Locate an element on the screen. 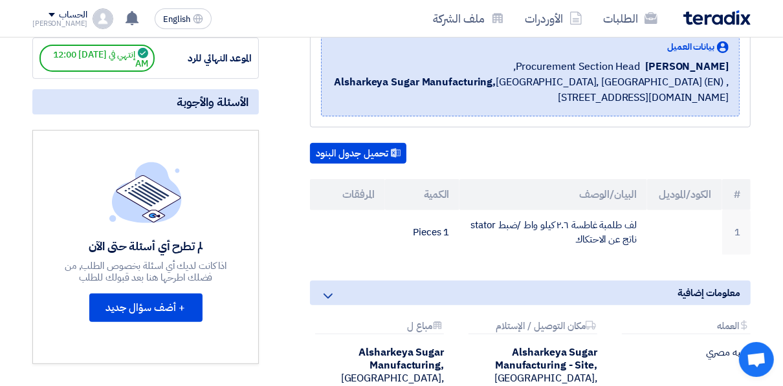  button: English is located at coordinates (183, 19).